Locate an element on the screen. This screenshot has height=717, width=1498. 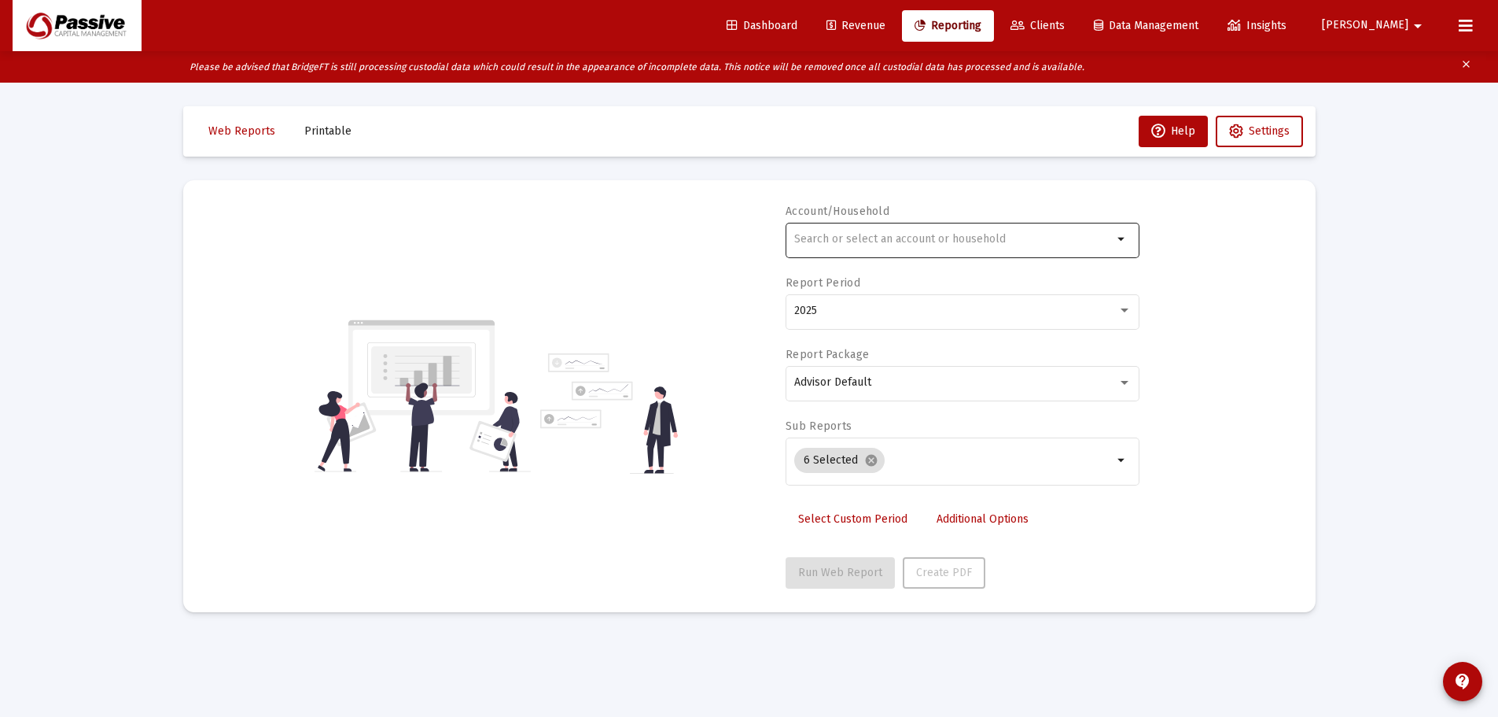
span: Additional Options is located at coordinates (982, 518).